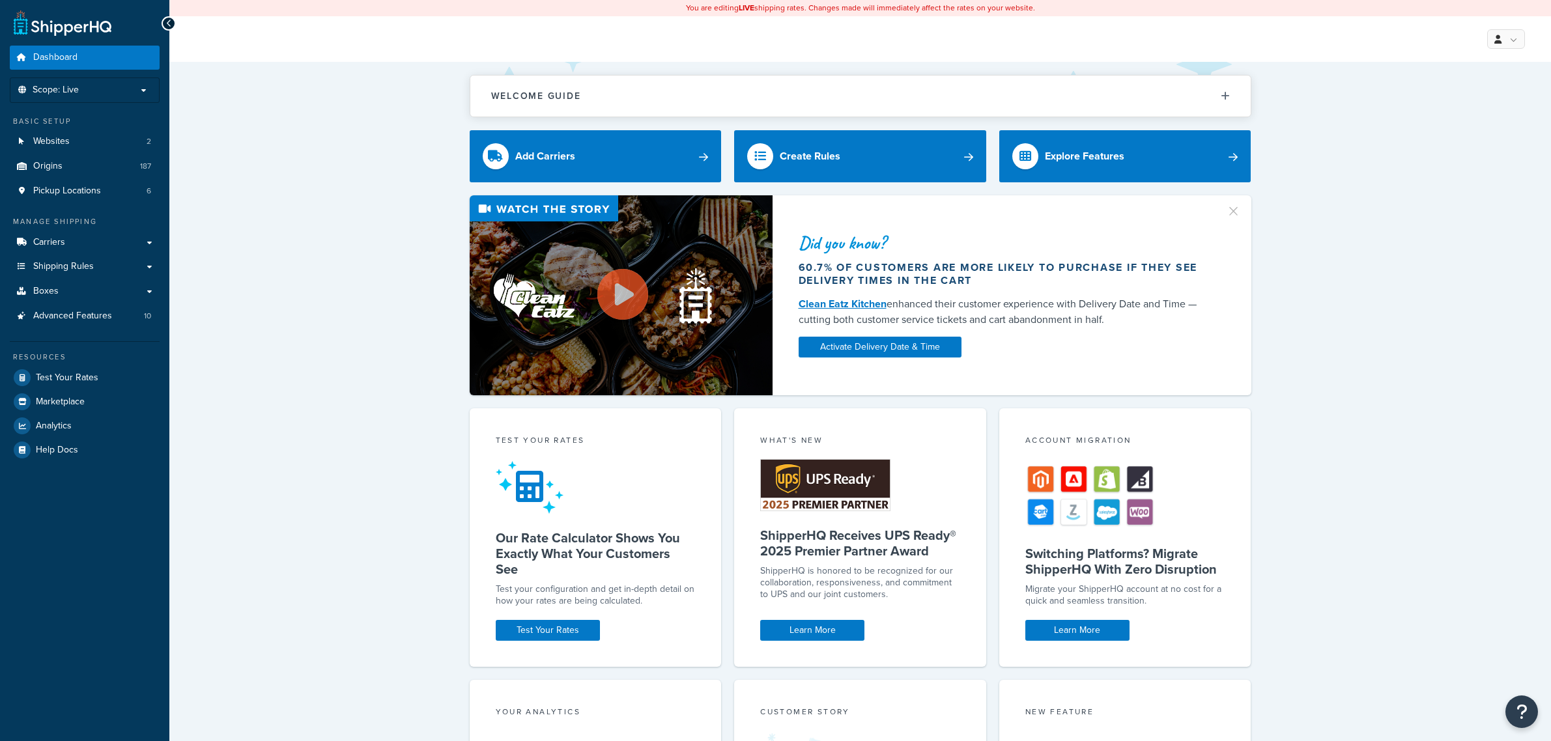 The image size is (1551, 741). Describe the element at coordinates (595, 595) in the screenshot. I see `div: Test your configuration and get in-depth detail on how your rates are being calculated.` at that location.